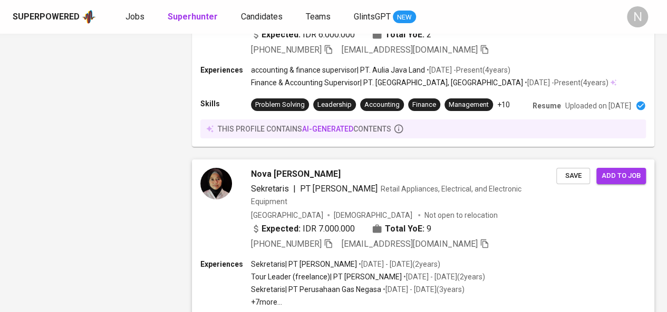 This screenshot has width=667, height=312. I want to click on a: Candidates, so click(262, 17).